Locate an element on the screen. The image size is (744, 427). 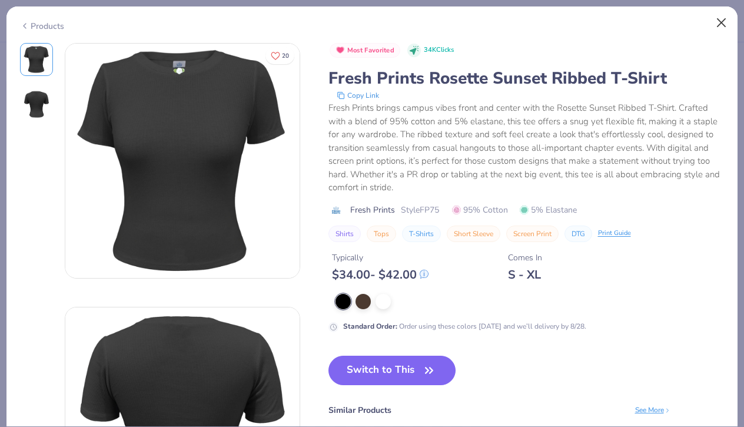
button: Badge Button is located at coordinates (365, 51).